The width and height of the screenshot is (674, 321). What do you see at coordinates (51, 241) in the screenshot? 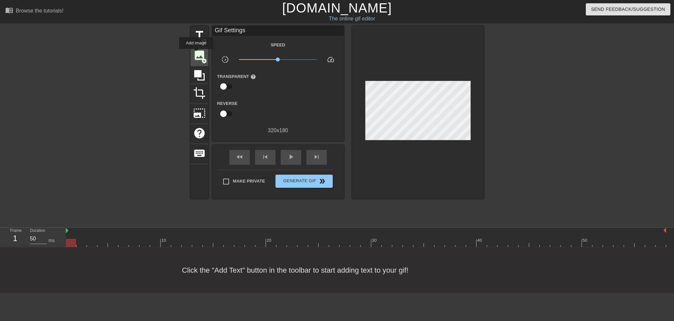
I see `div: ms` at bounding box center [51, 241].